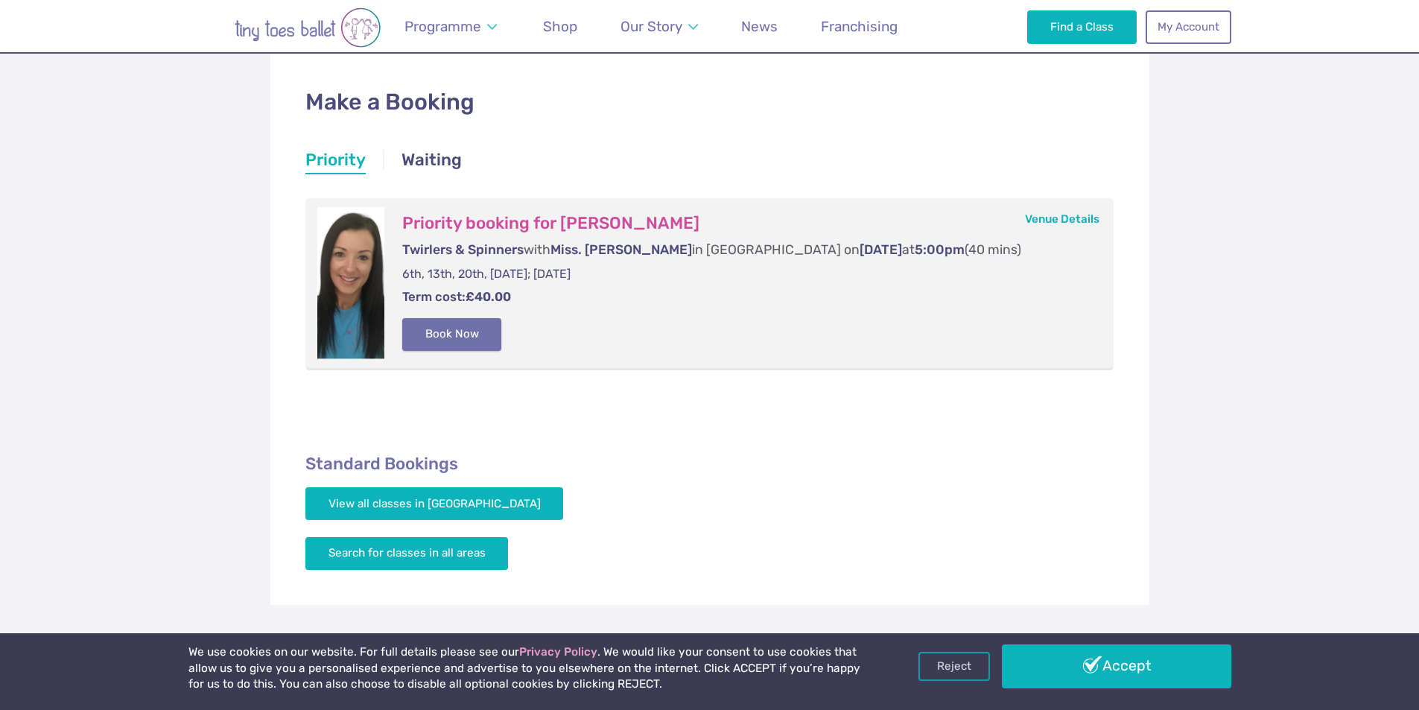 Image resolution: width=1419 pixels, height=710 pixels. Describe the element at coordinates (560, 26) in the screenshot. I see `span: Shop` at that location.